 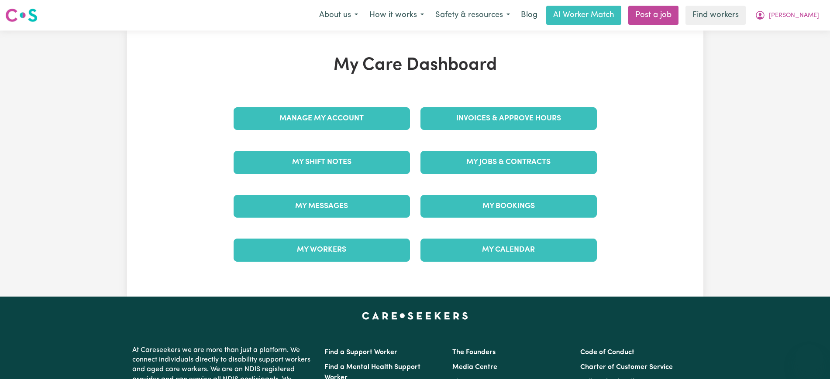 What do you see at coordinates (715, 15) in the screenshot?
I see `a: Find workers` at bounding box center [715, 15].